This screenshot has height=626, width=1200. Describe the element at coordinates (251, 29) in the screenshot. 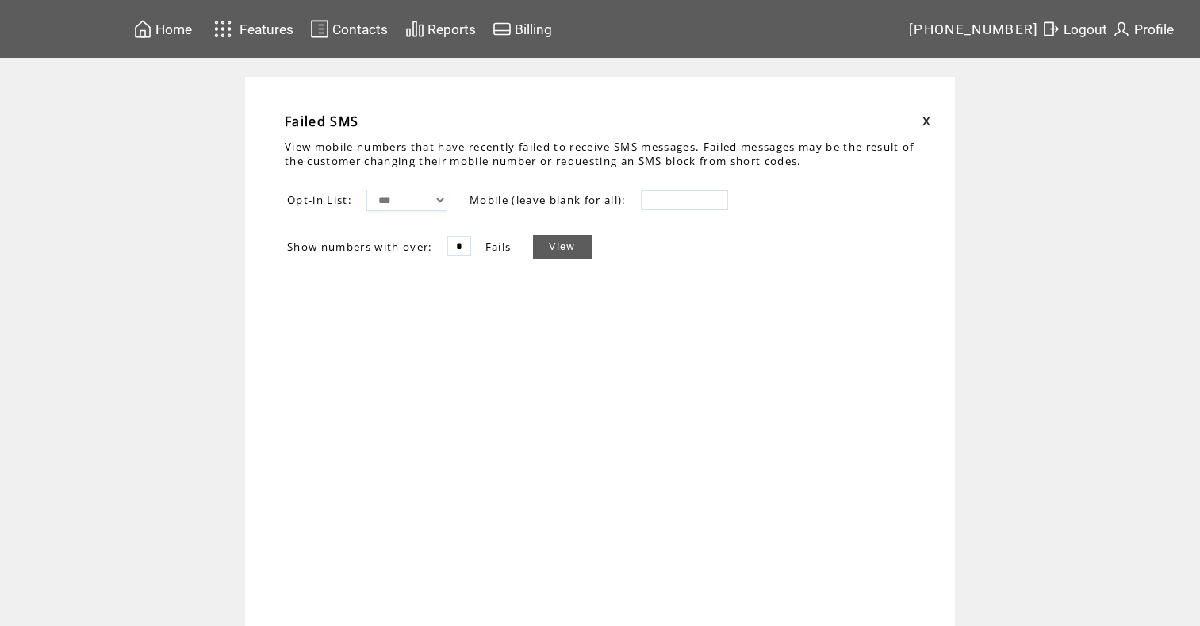

I see `a: Features` at that location.